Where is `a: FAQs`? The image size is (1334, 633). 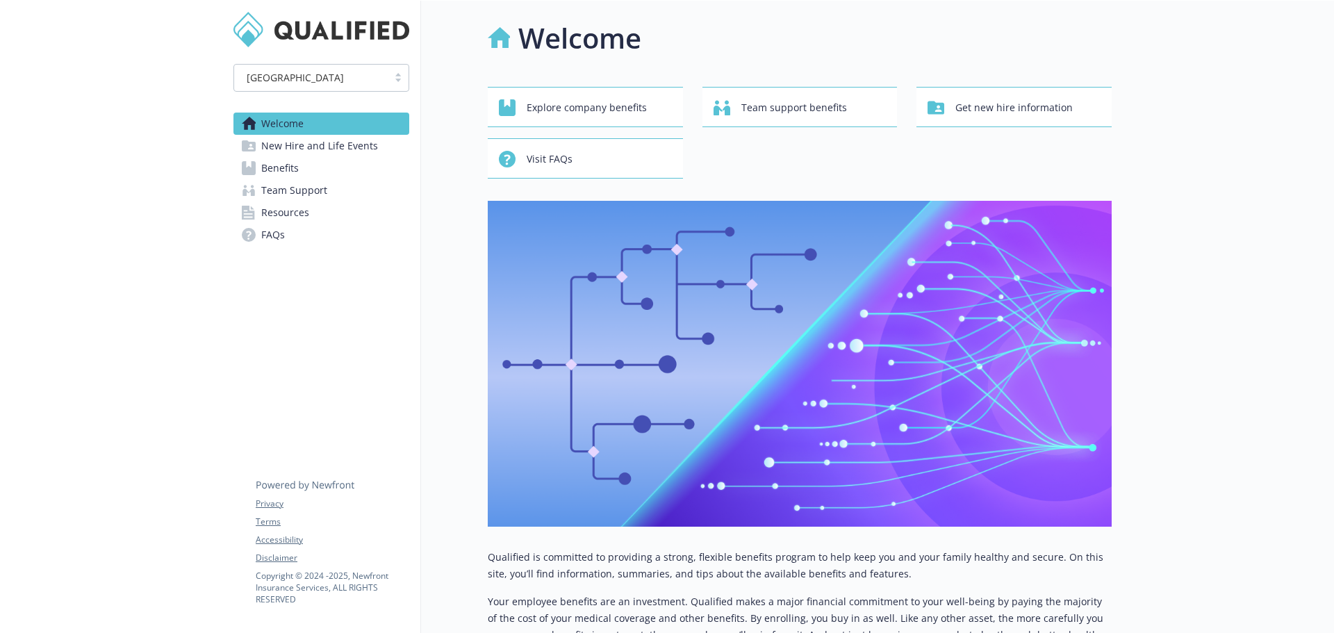 a: FAQs is located at coordinates (321, 235).